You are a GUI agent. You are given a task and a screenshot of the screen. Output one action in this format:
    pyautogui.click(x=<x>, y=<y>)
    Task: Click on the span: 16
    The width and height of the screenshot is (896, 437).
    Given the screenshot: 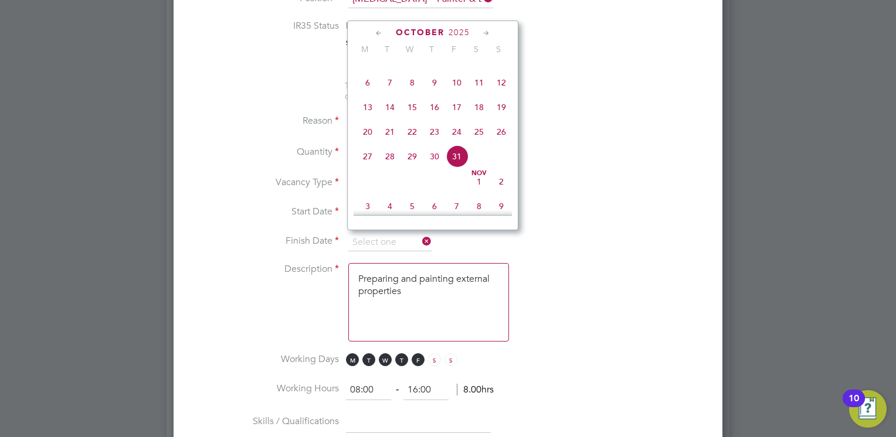 What is the action you would take?
    pyautogui.click(x=434, y=107)
    